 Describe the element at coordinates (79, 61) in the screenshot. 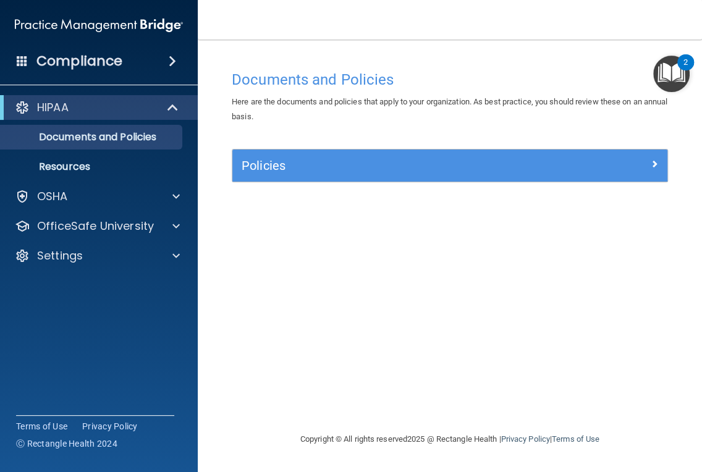

I see `h4: Compliance` at that location.